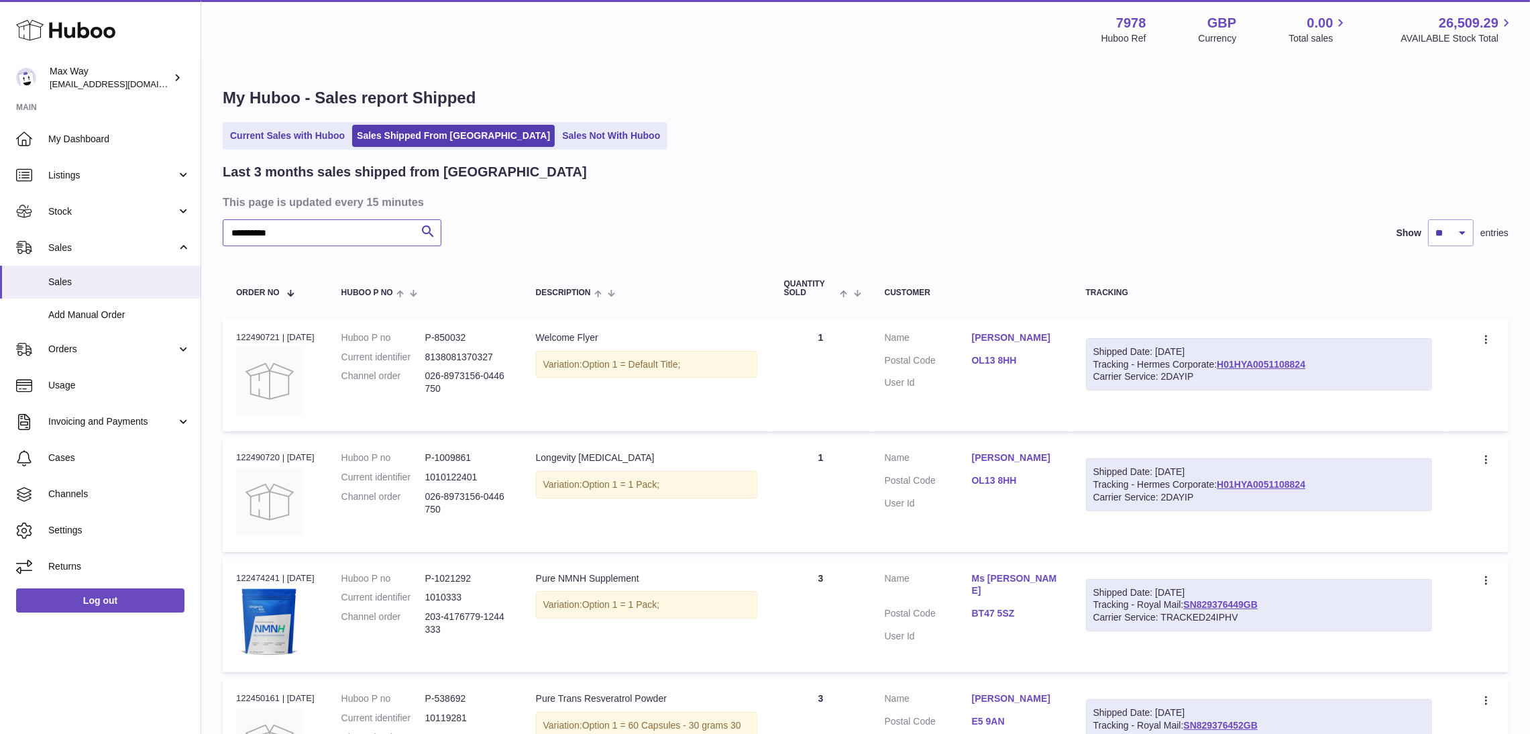  What do you see at coordinates (647, 578) in the screenshot?
I see `div: Pure NMNH Supplement` at bounding box center [647, 578].